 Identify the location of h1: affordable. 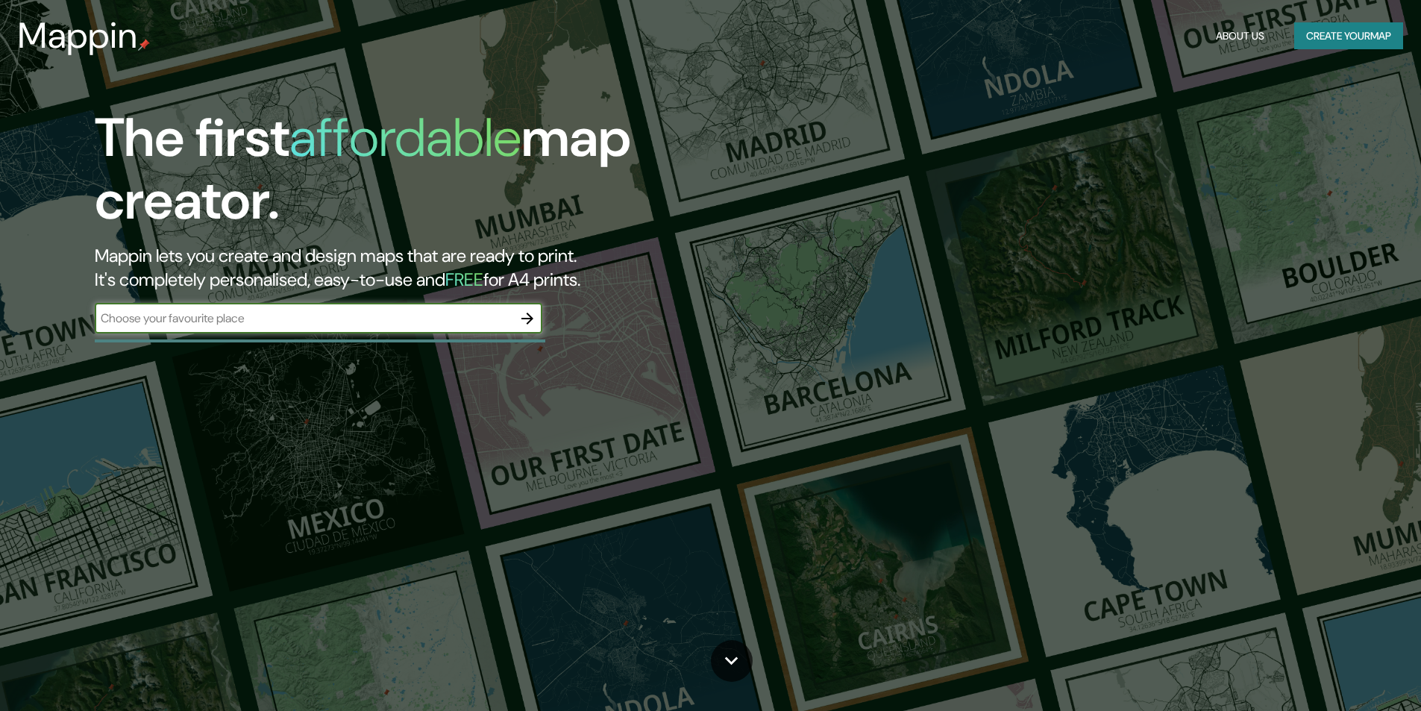
(405, 137).